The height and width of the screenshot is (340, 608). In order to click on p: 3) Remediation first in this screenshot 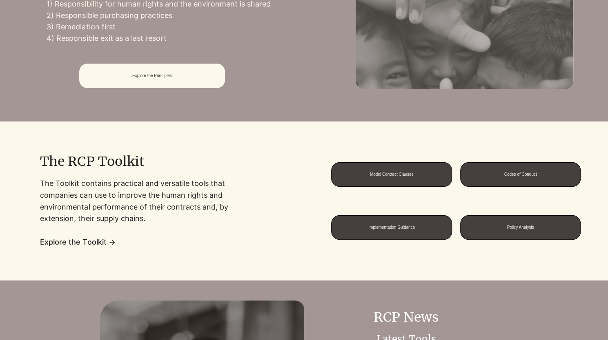, I will do `click(160, 27)`.